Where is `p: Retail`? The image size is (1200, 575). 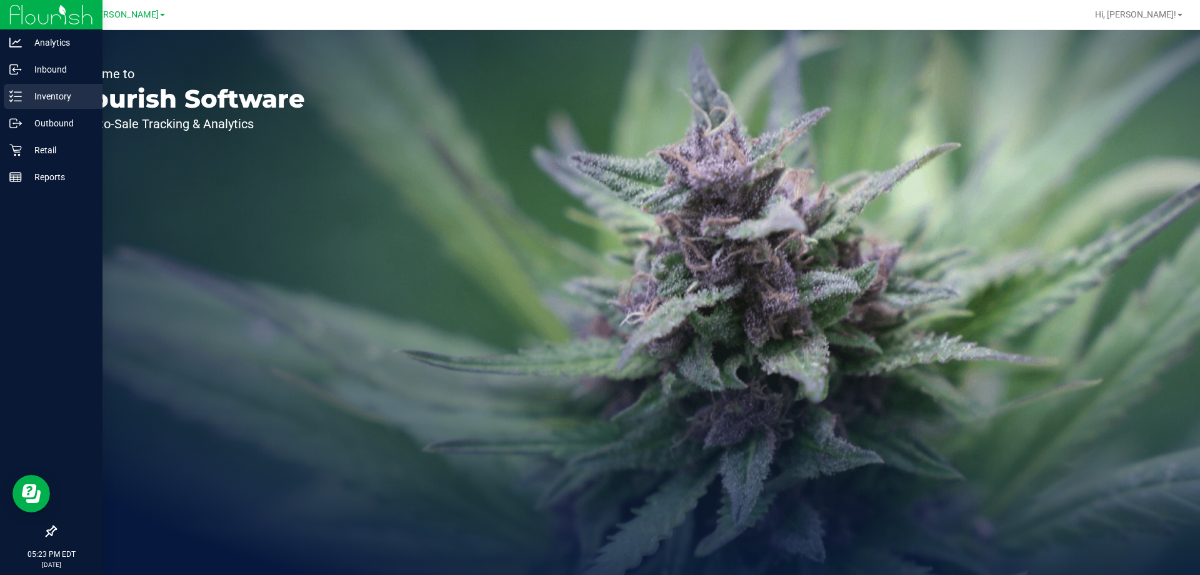 p: Retail is located at coordinates (59, 150).